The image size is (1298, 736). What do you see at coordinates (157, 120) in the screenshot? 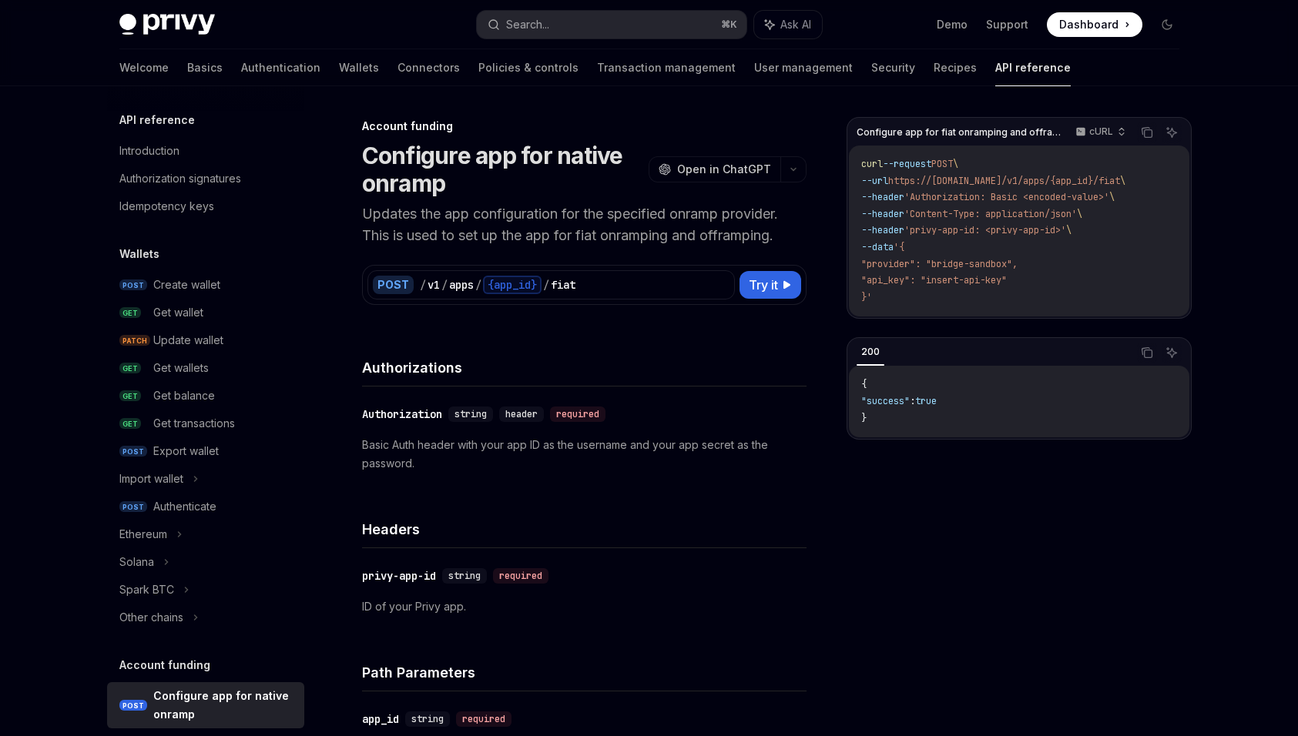
I see `h5: API reference` at bounding box center [157, 120].